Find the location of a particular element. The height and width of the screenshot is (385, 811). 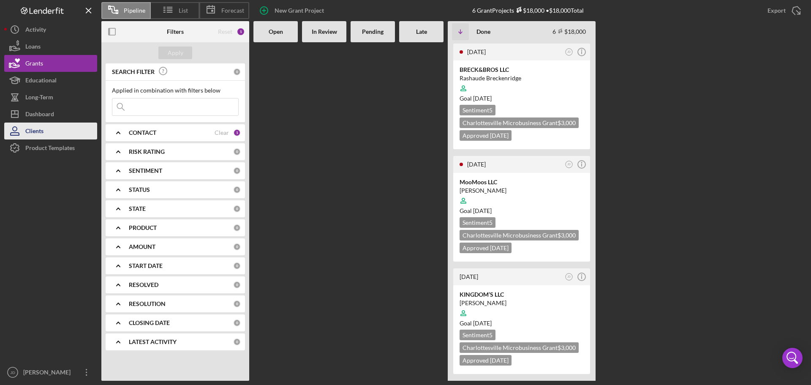

b: PRODUCT is located at coordinates (143, 228).